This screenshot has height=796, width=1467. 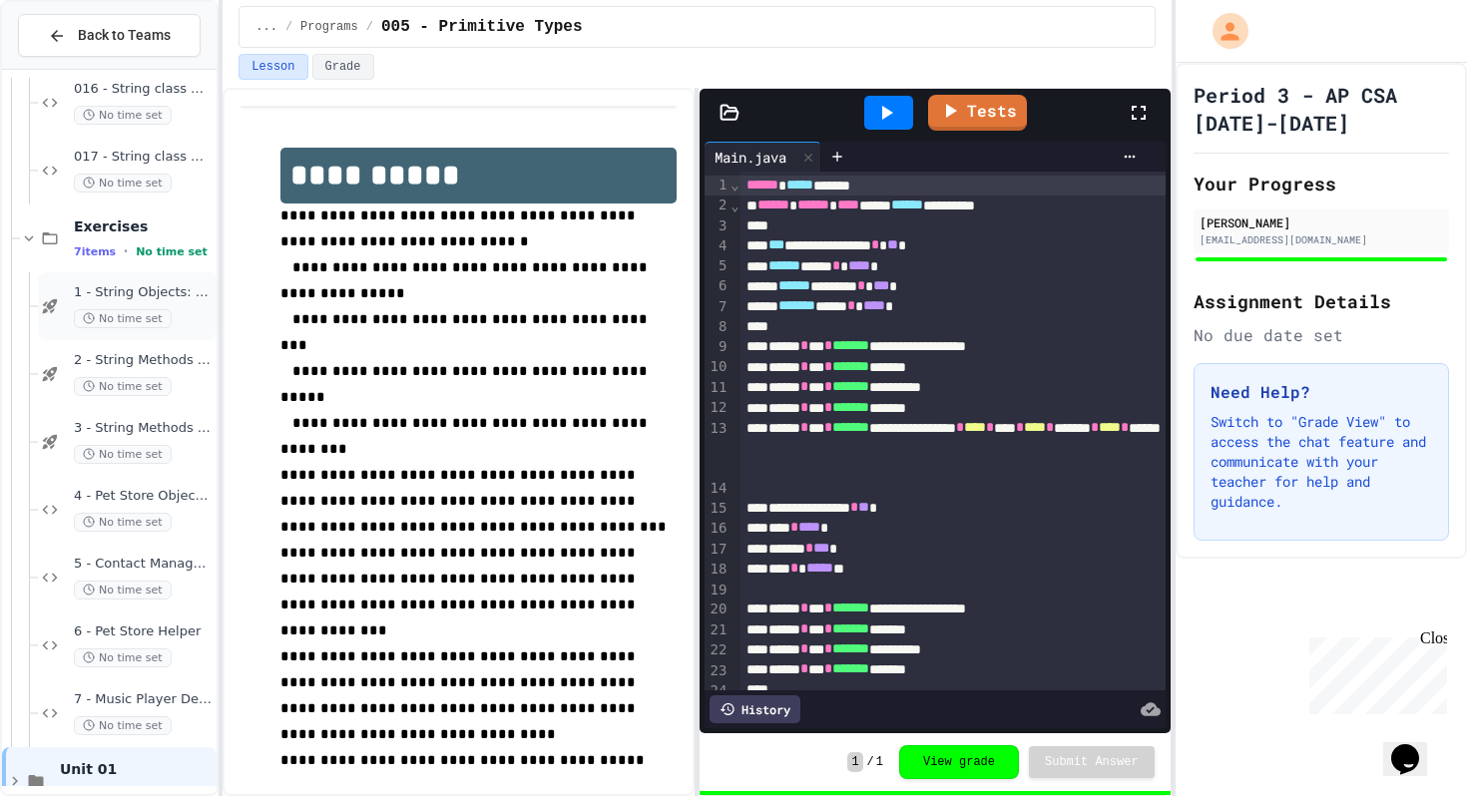 I want to click on div: 15, so click(x=716, y=509).